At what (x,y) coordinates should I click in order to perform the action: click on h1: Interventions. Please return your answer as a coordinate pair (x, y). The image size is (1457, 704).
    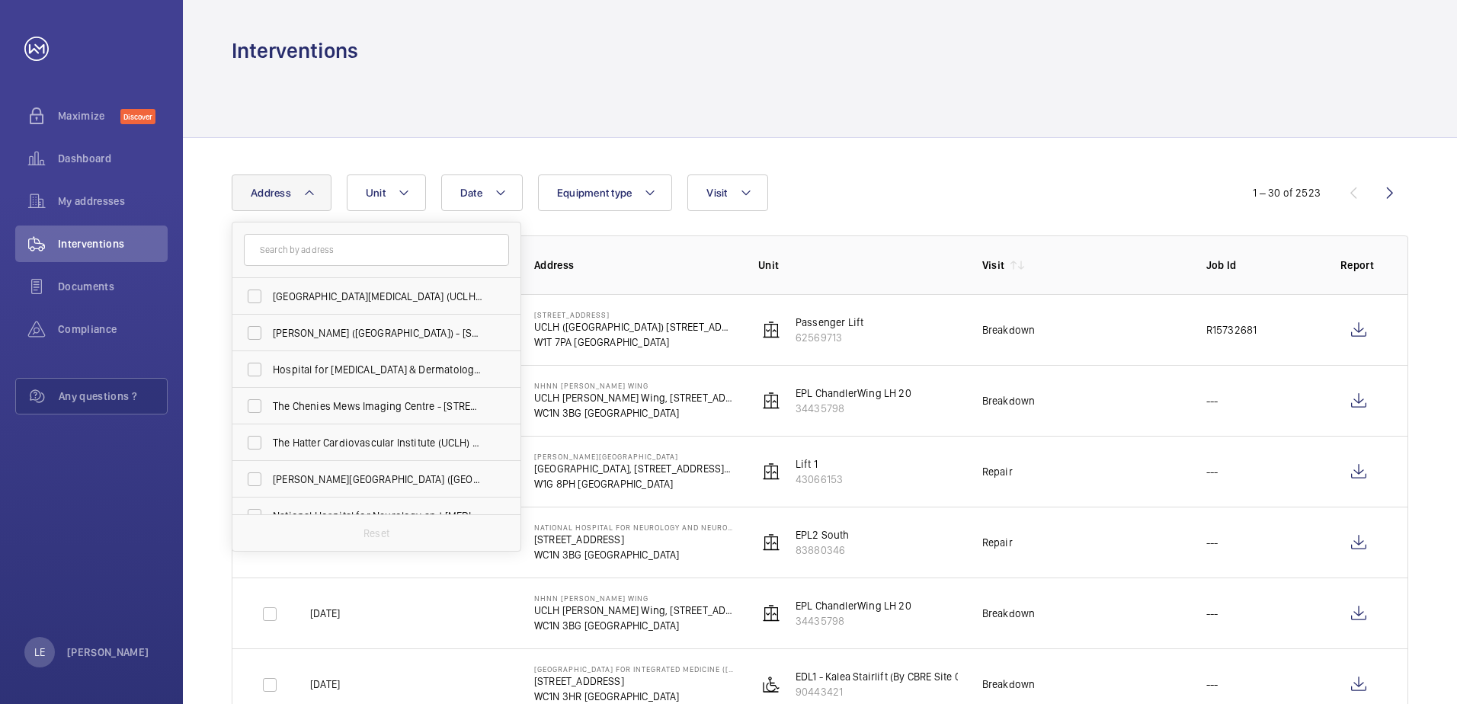
    Looking at the image, I should click on (295, 50).